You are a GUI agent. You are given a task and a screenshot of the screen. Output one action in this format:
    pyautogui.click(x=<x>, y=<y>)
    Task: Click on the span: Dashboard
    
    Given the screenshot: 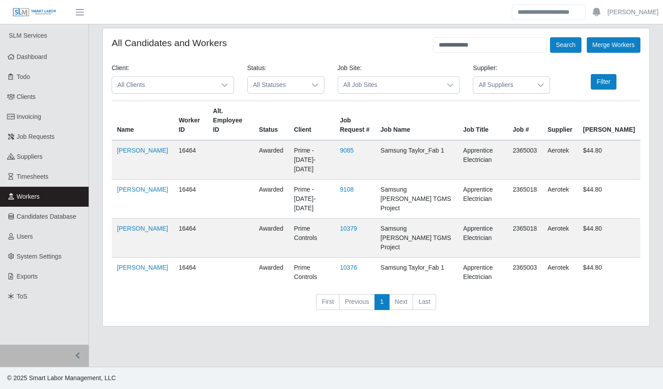 What is the action you would take?
    pyautogui.click(x=32, y=57)
    